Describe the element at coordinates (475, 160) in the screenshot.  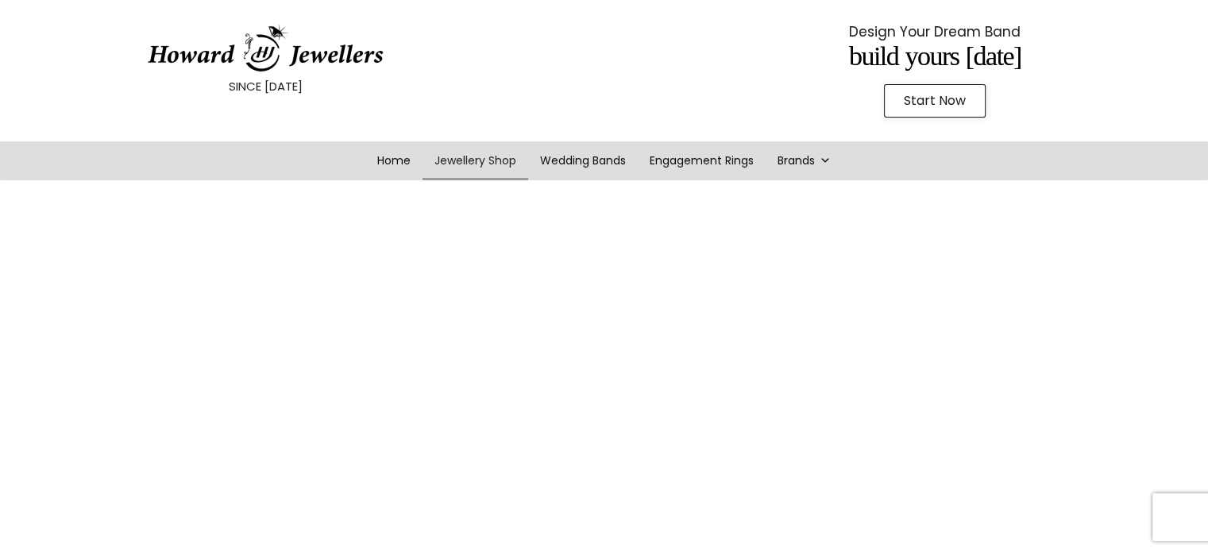
I see `a: Jewellery Shop` at that location.